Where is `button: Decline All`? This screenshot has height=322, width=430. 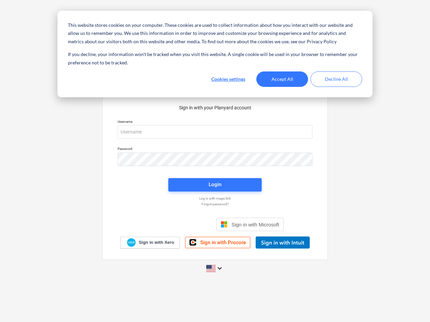 button: Decline All is located at coordinates (336, 79).